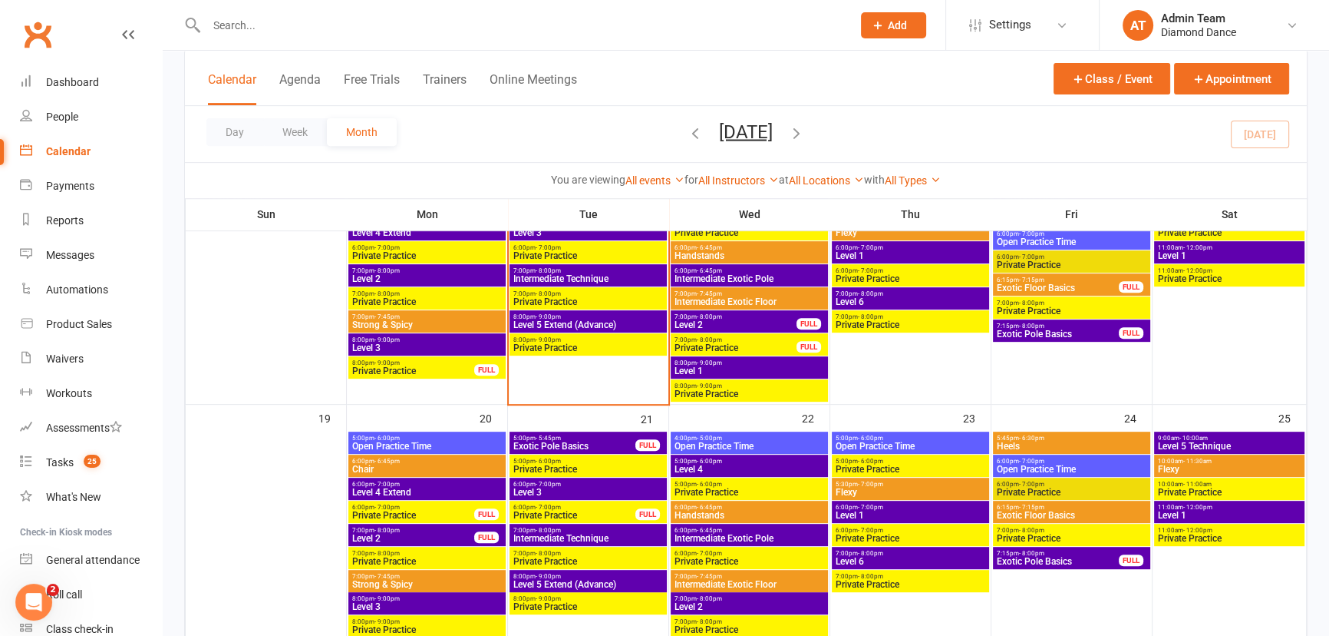  What do you see at coordinates (91, 594) in the screenshot?
I see `a: Roll call` at bounding box center [91, 594].